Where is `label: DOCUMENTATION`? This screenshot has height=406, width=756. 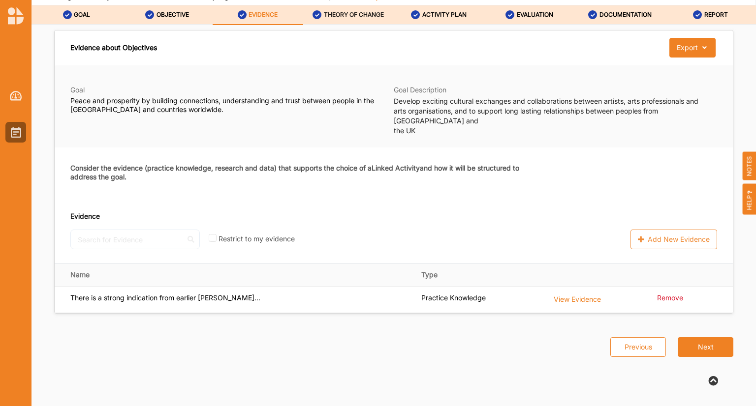 label: DOCUMENTATION is located at coordinates (625, 15).